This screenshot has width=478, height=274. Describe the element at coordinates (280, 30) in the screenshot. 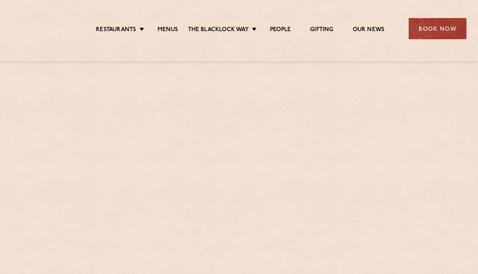

I see `a: People` at that location.